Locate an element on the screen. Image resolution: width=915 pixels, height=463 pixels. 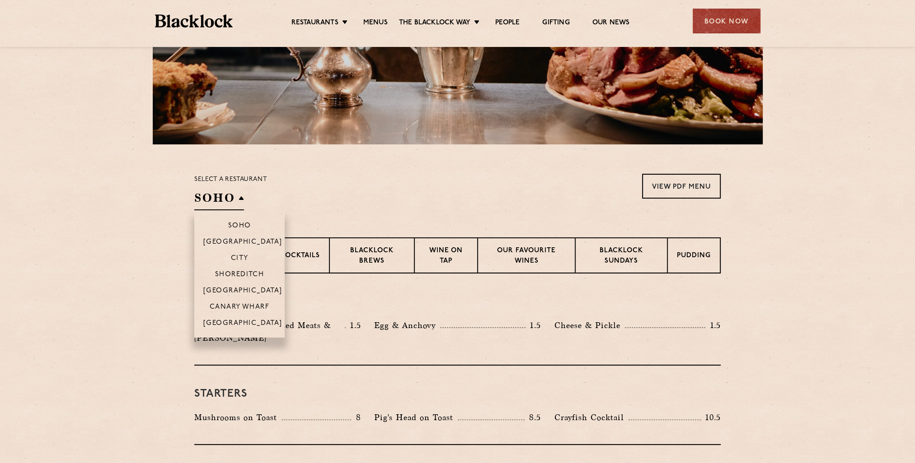
p: Cheese & Pickle is located at coordinates (590, 326).